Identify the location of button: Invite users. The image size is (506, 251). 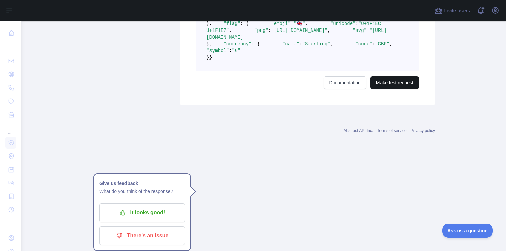
(452, 11).